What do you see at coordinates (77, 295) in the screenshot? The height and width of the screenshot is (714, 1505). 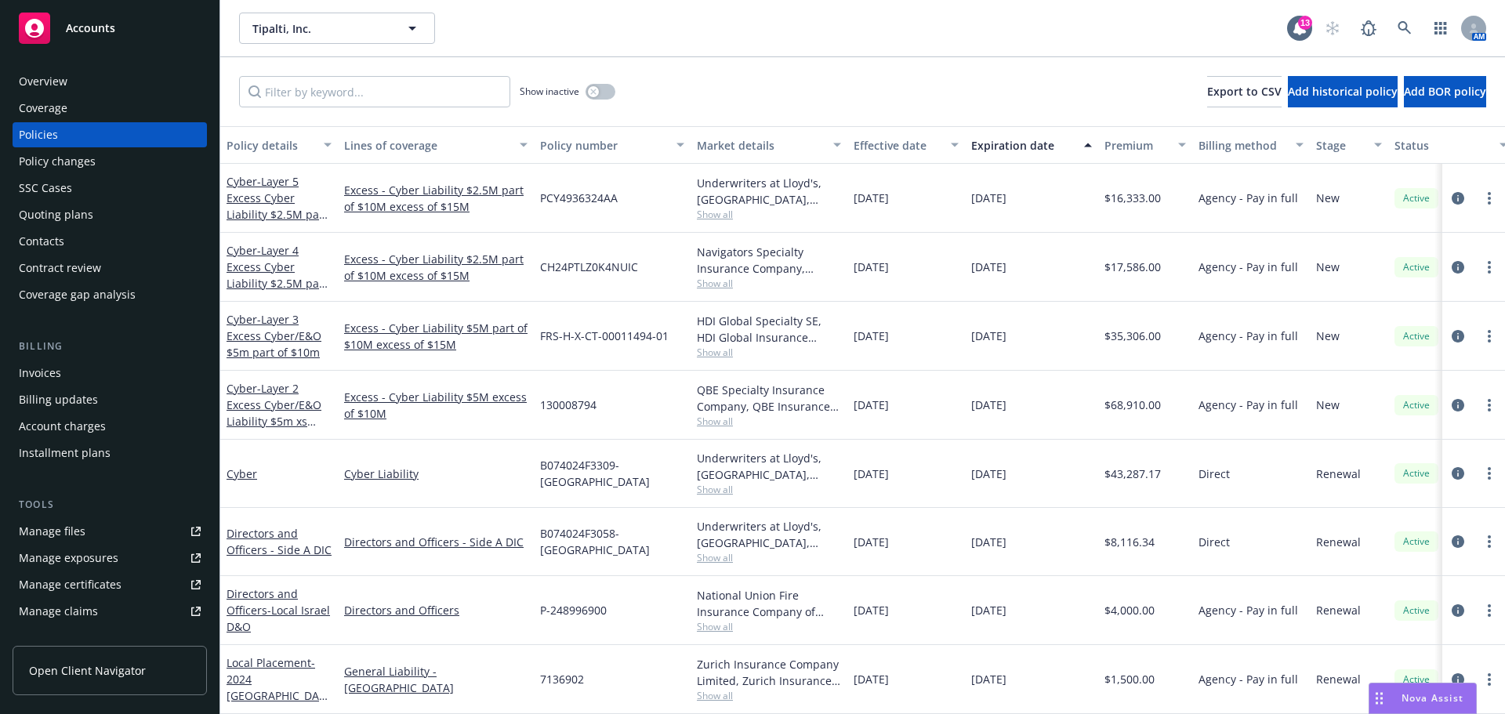 I see `div: Coverage gap analysis` at bounding box center [77, 295].